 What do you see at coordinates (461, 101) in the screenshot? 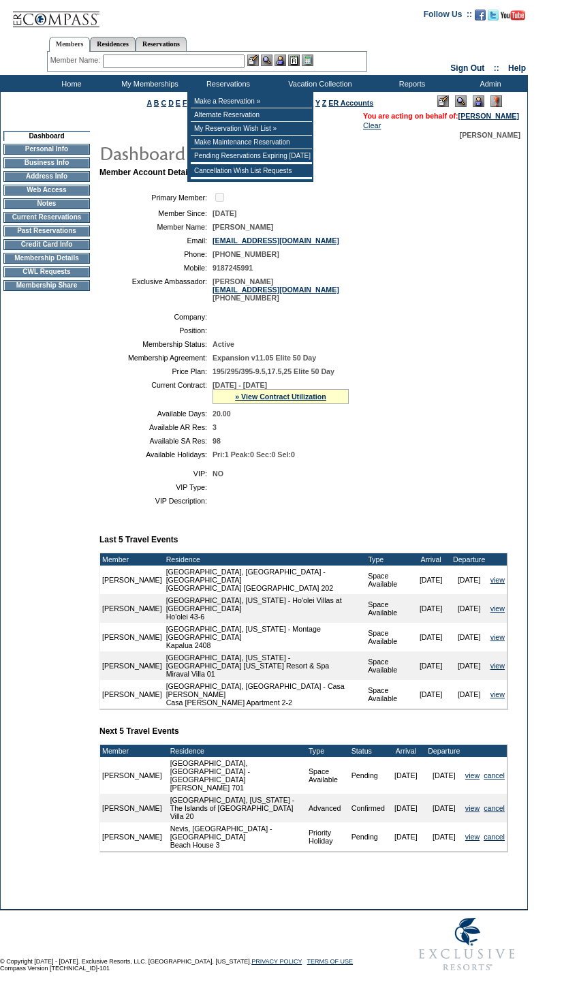
I see `img: View Mode` at bounding box center [461, 101].